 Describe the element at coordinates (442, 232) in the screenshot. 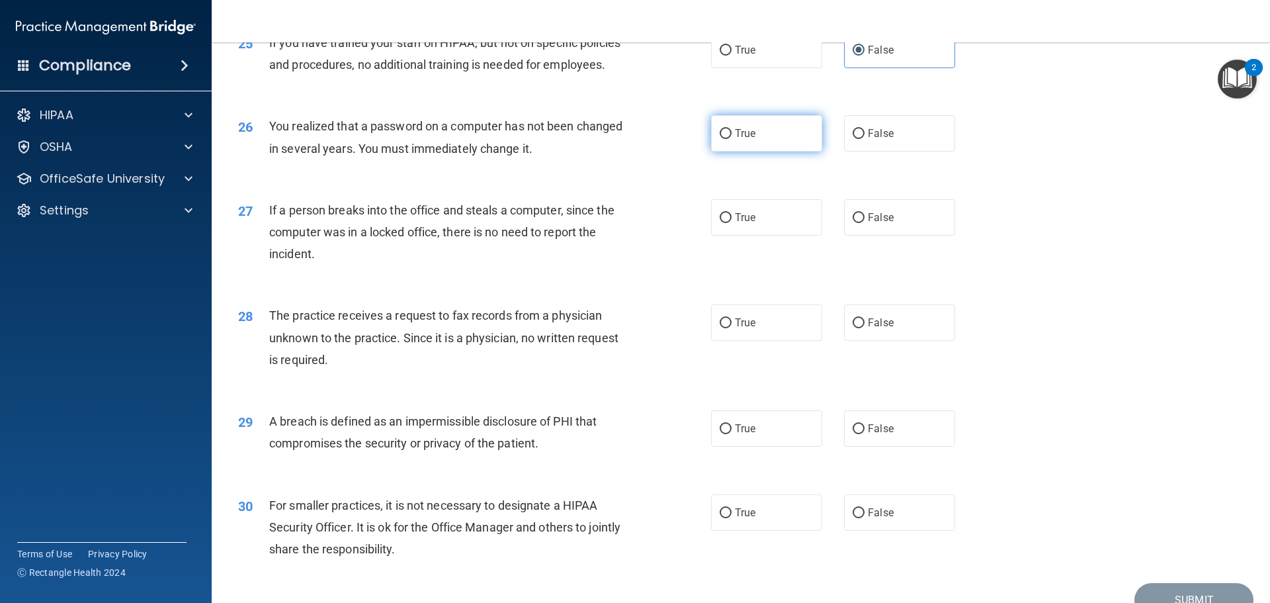

I see `span: If a person breaks into the office and steals a computer, since the computer was in a locked offi...` at that location.